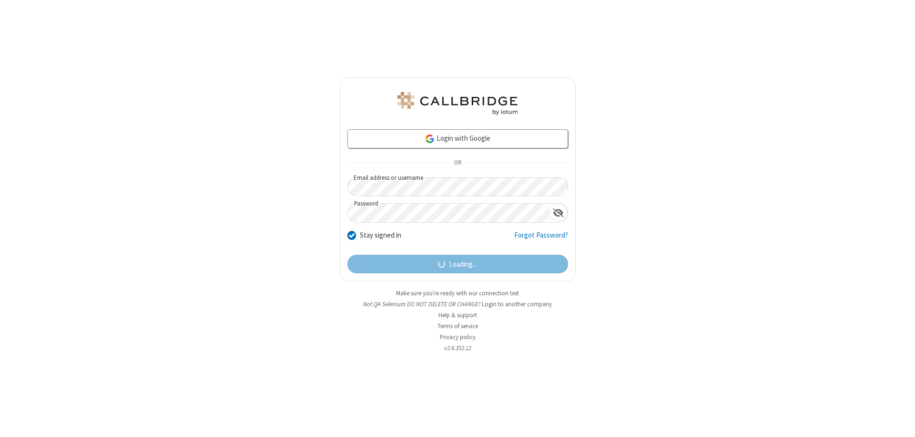 The image size is (915, 437). What do you see at coordinates (463, 264) in the screenshot?
I see `span: Loading...` at bounding box center [463, 264].